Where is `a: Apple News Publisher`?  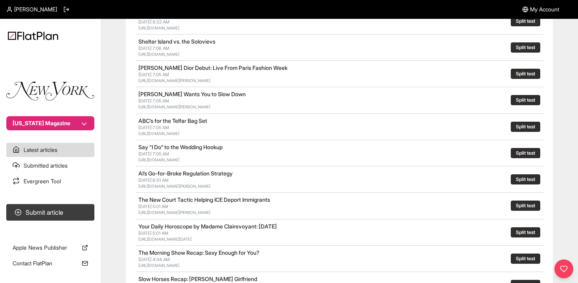 a: Apple News Publisher is located at coordinates (50, 248).